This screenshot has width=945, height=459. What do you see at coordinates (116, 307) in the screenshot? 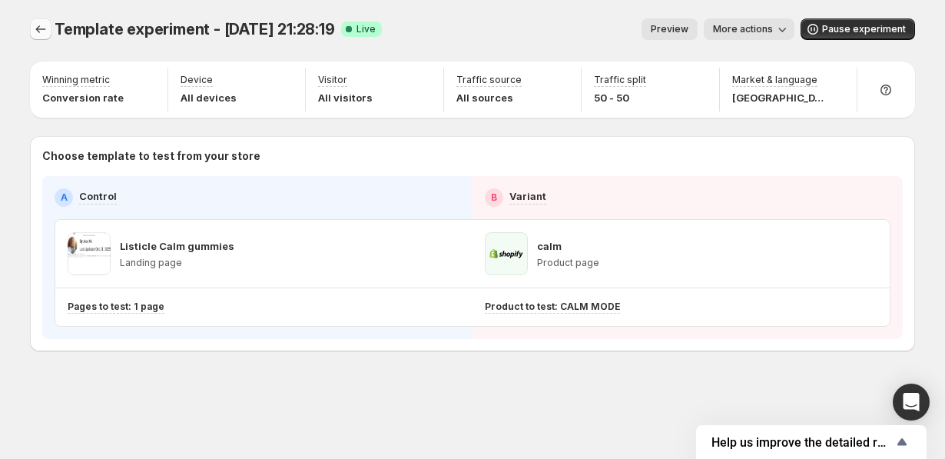
I see `p: Pages to test: 1 page` at bounding box center [116, 307].